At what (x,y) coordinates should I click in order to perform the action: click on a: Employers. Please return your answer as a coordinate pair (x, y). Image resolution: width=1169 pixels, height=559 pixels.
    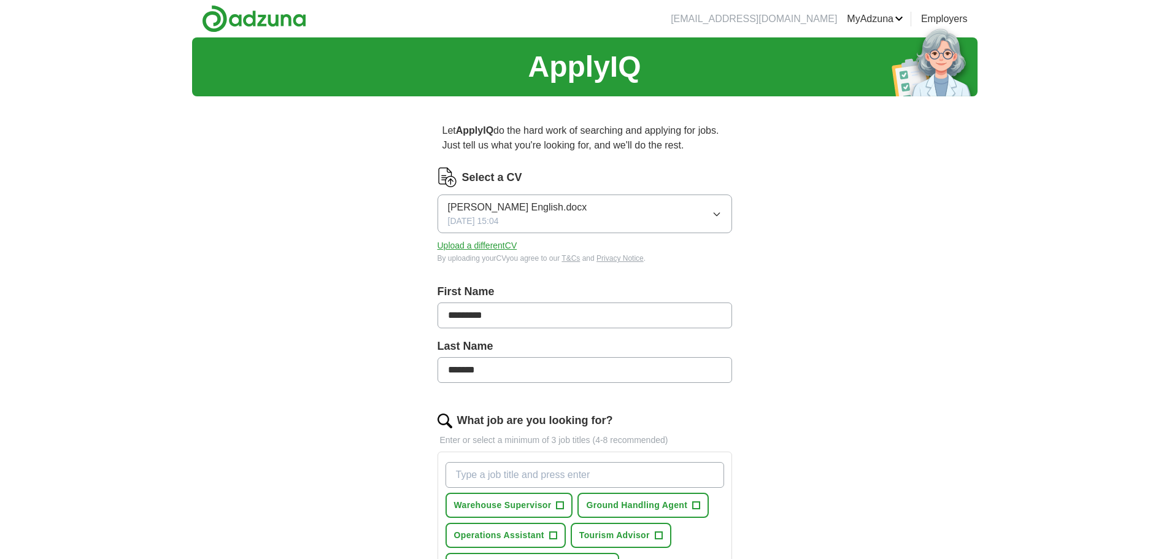
    Looking at the image, I should click on (945, 19).